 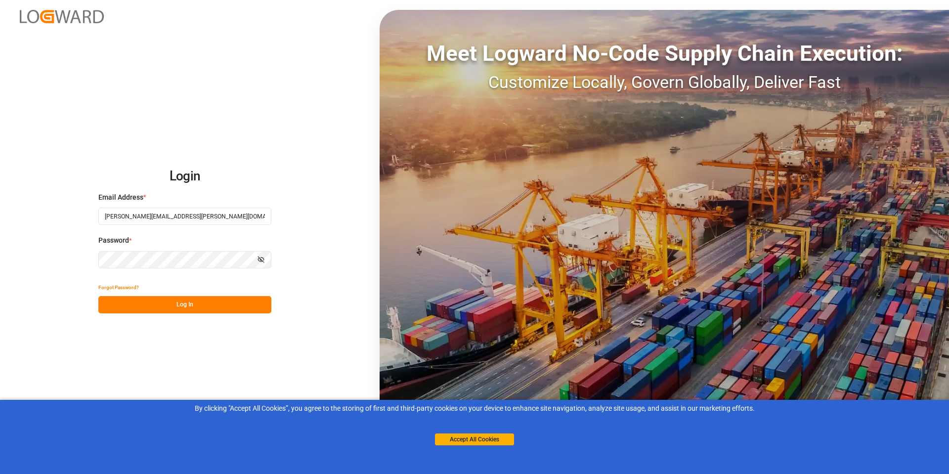 I want to click on button: Accept All Cookies, so click(x=474, y=439).